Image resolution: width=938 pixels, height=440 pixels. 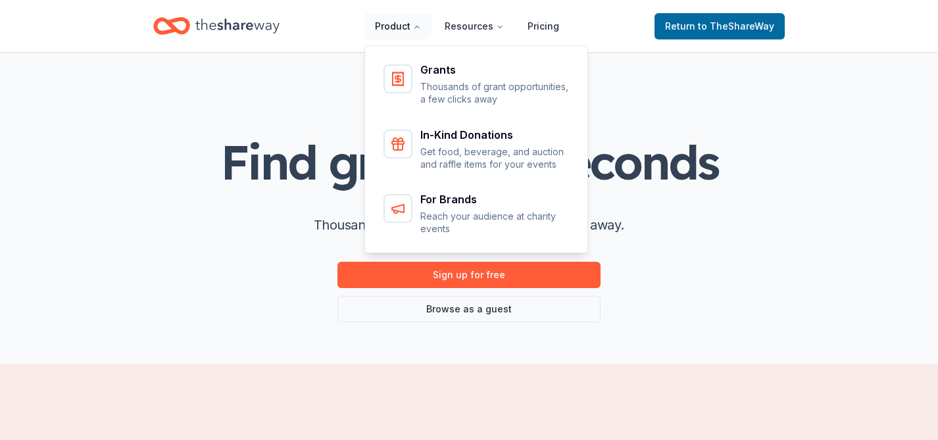 What do you see at coordinates (495, 93) in the screenshot?
I see `p: Thousands of grant opportunities, a few clicks away` at bounding box center [495, 93].